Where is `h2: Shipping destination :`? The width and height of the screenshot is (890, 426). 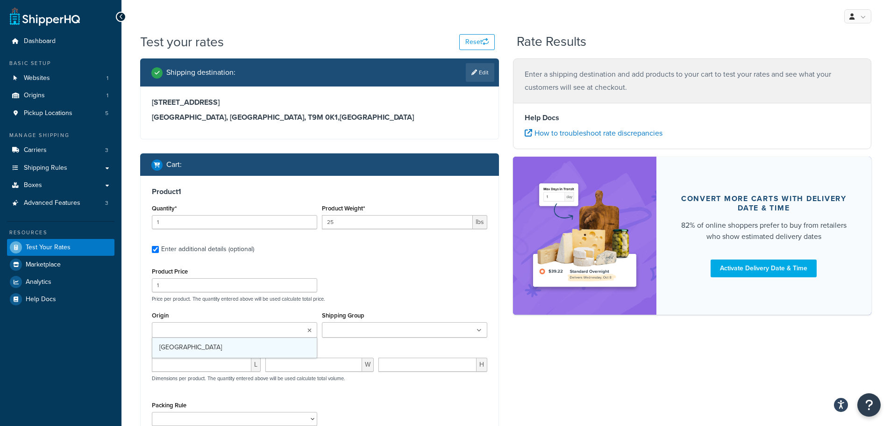 h2: Shipping destination : is located at coordinates (201, 72).